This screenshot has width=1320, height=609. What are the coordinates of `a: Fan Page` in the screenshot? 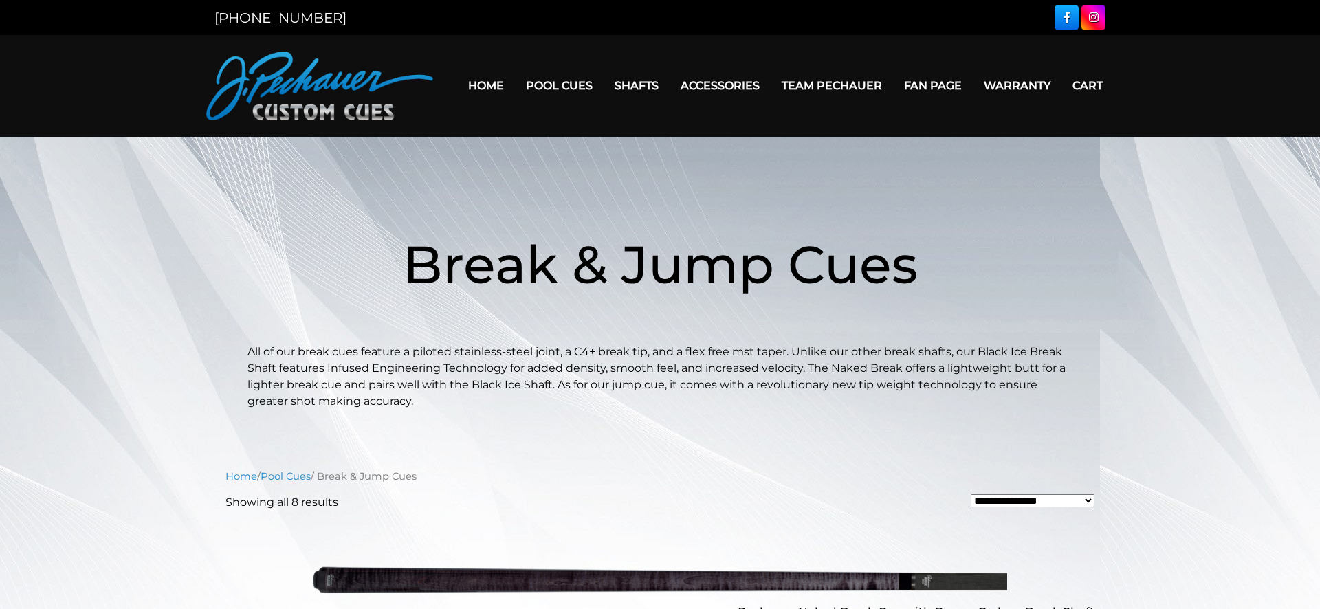 It's located at (933, 85).